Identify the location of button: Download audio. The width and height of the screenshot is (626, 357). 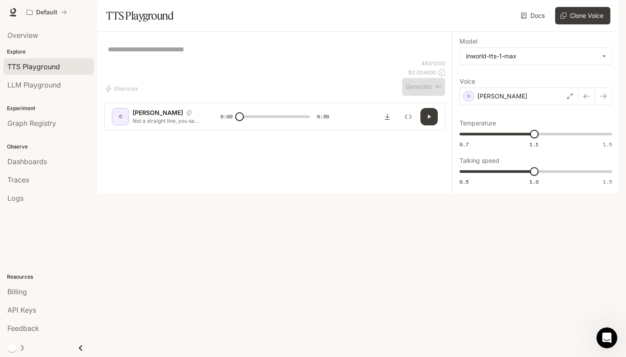
(387, 117).